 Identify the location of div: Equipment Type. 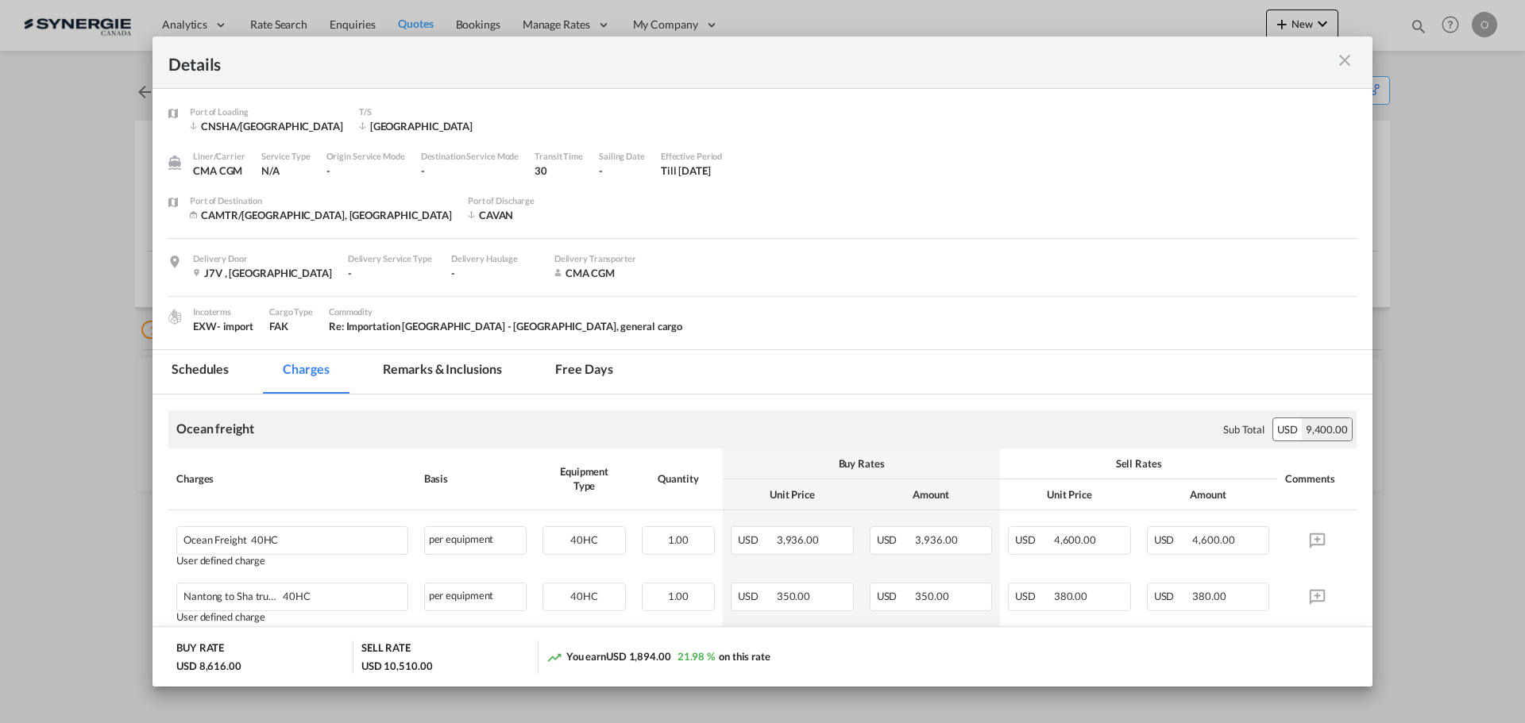
(584, 479).